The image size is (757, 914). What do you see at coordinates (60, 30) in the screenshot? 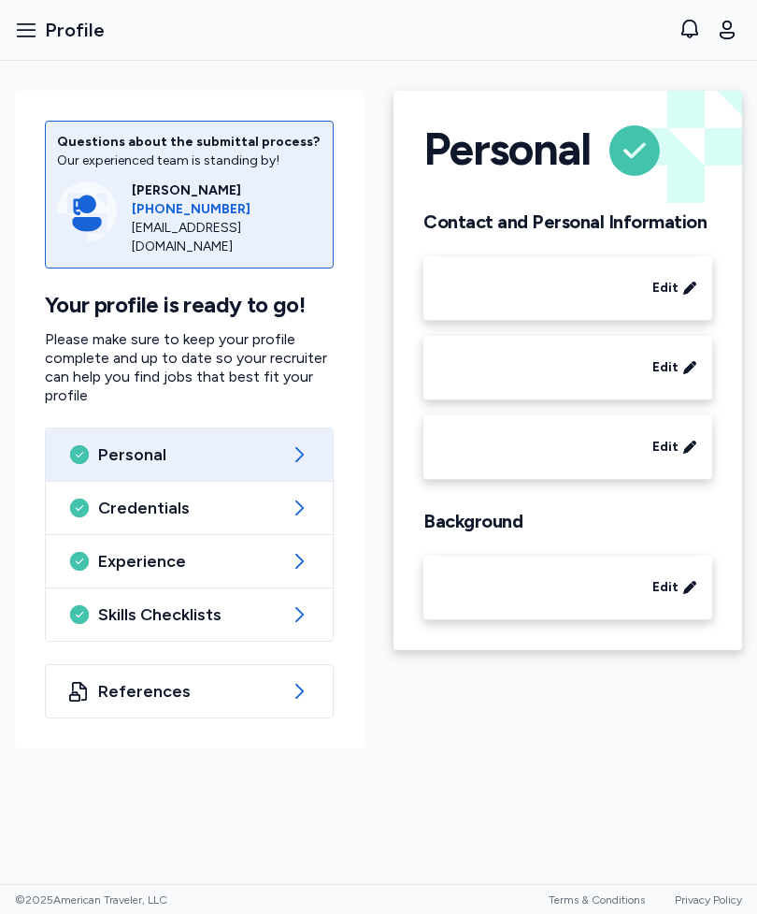
I see `button: Profile` at bounding box center [60, 30].